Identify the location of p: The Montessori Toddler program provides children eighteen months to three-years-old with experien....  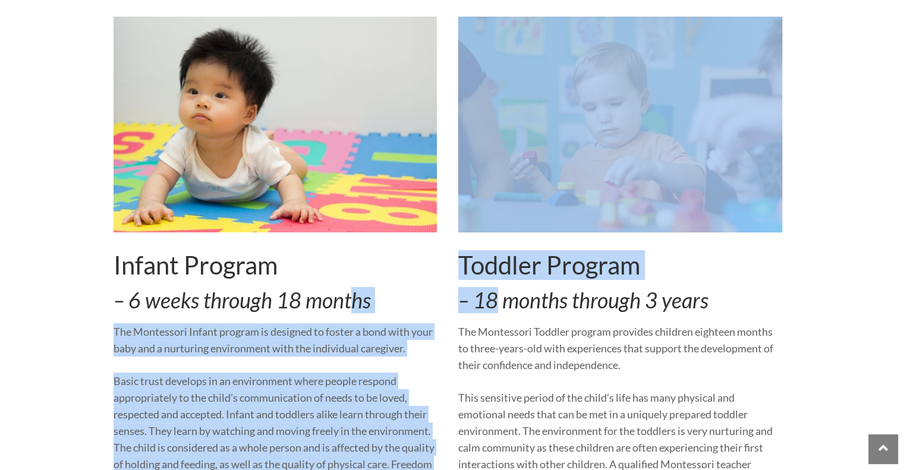
(620, 348).